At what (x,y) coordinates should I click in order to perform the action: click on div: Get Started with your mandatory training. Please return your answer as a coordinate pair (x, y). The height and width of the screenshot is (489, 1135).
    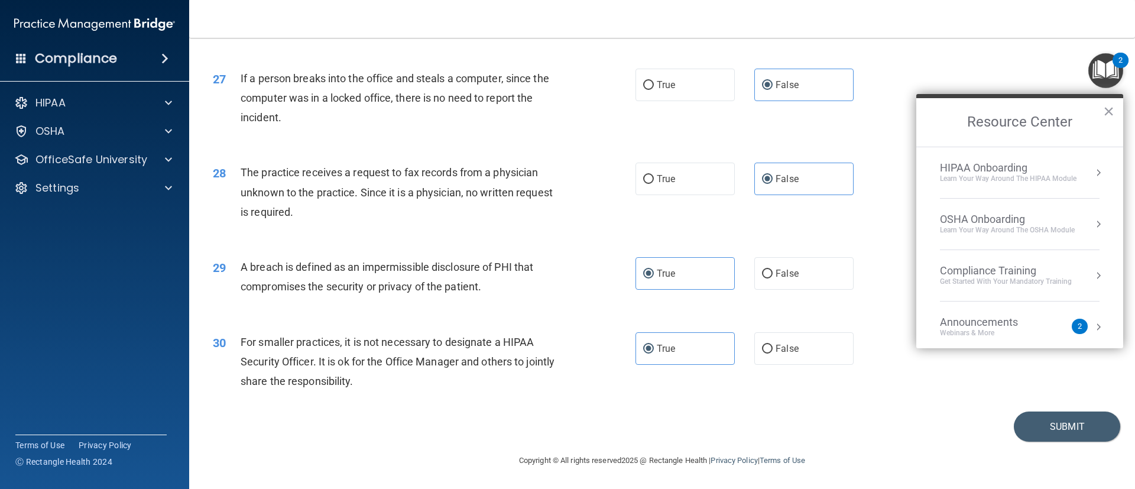
    Looking at the image, I should click on (1006, 281).